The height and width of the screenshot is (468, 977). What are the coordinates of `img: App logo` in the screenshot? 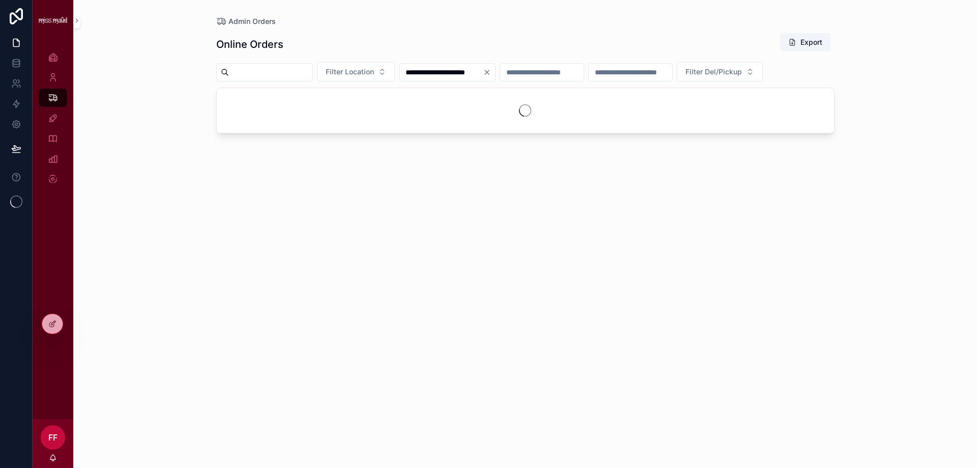 It's located at (53, 20).